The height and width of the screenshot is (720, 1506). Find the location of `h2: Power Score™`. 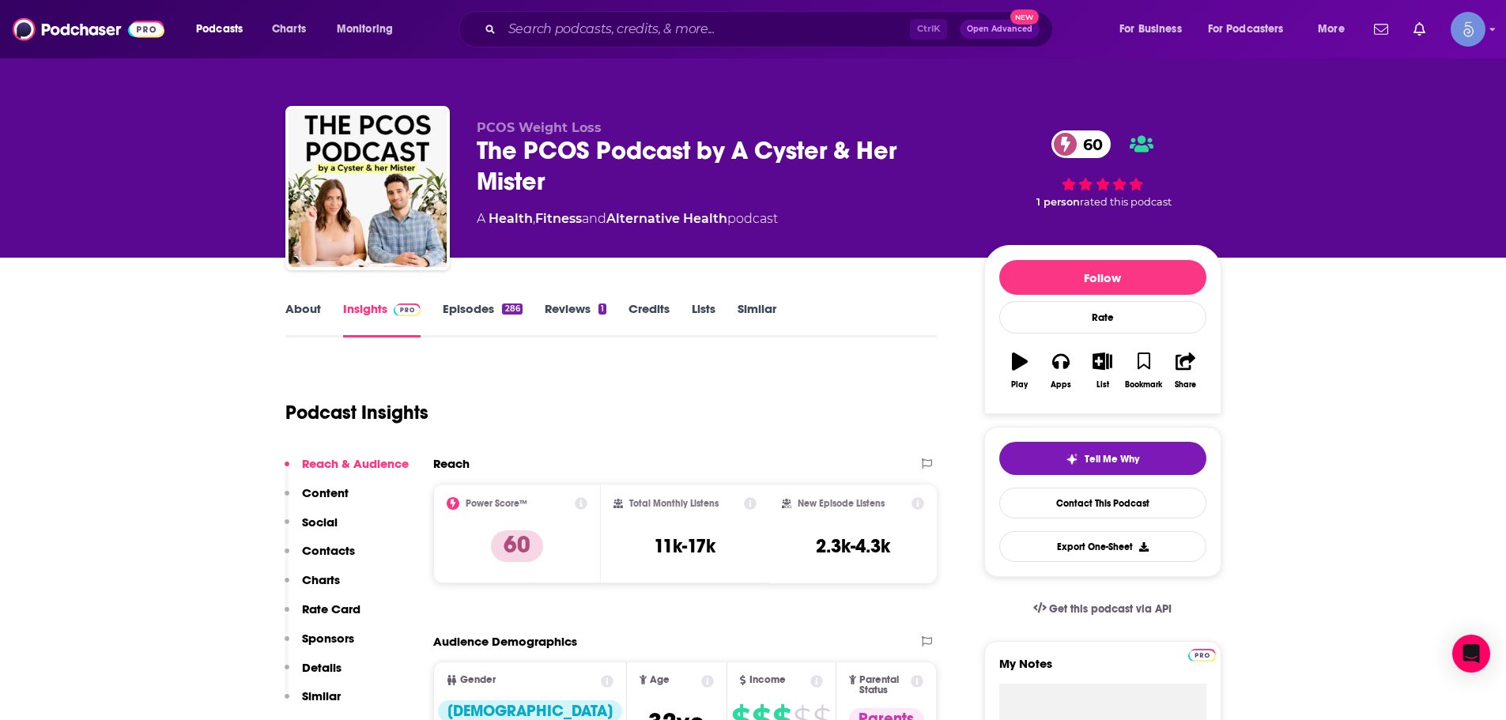

h2: Power Score™ is located at coordinates (496, 504).